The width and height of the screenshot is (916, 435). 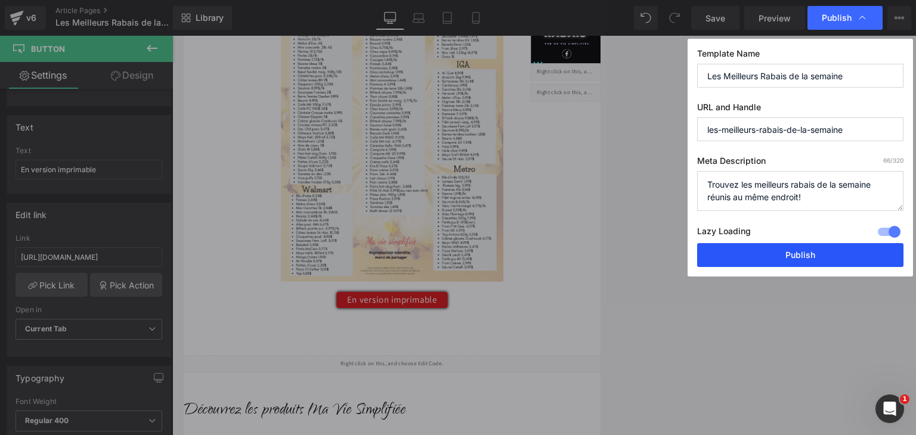 I want to click on label: URL and Handle, so click(x=800, y=110).